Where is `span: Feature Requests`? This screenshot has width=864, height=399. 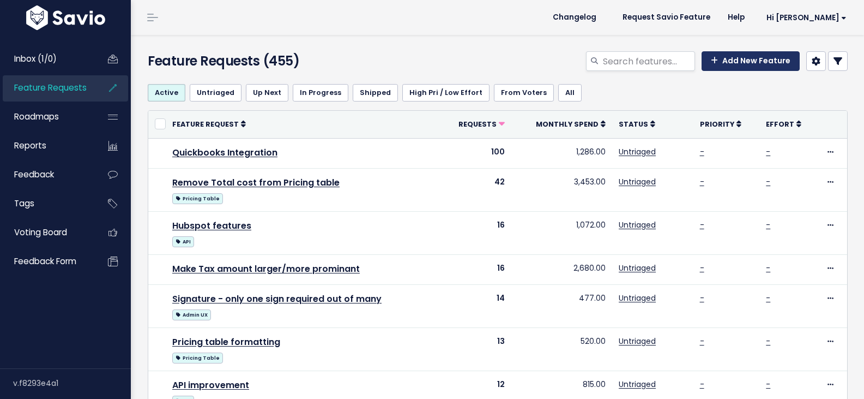
span: Feature Requests is located at coordinates (50, 87).